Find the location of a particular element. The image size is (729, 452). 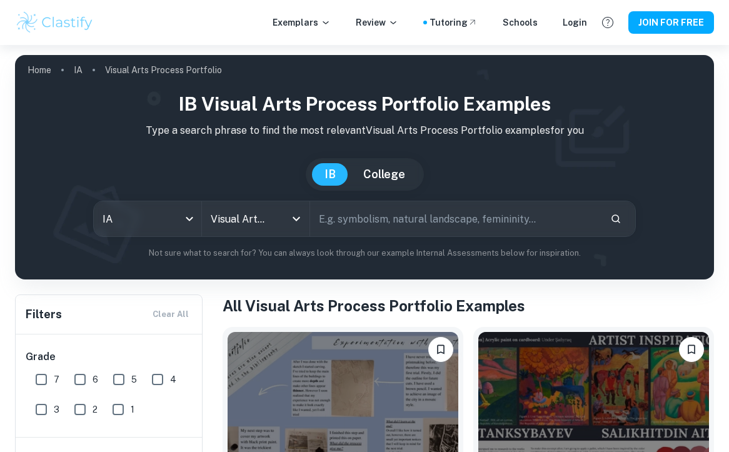

img: Clastify logo is located at coordinates (54, 23).